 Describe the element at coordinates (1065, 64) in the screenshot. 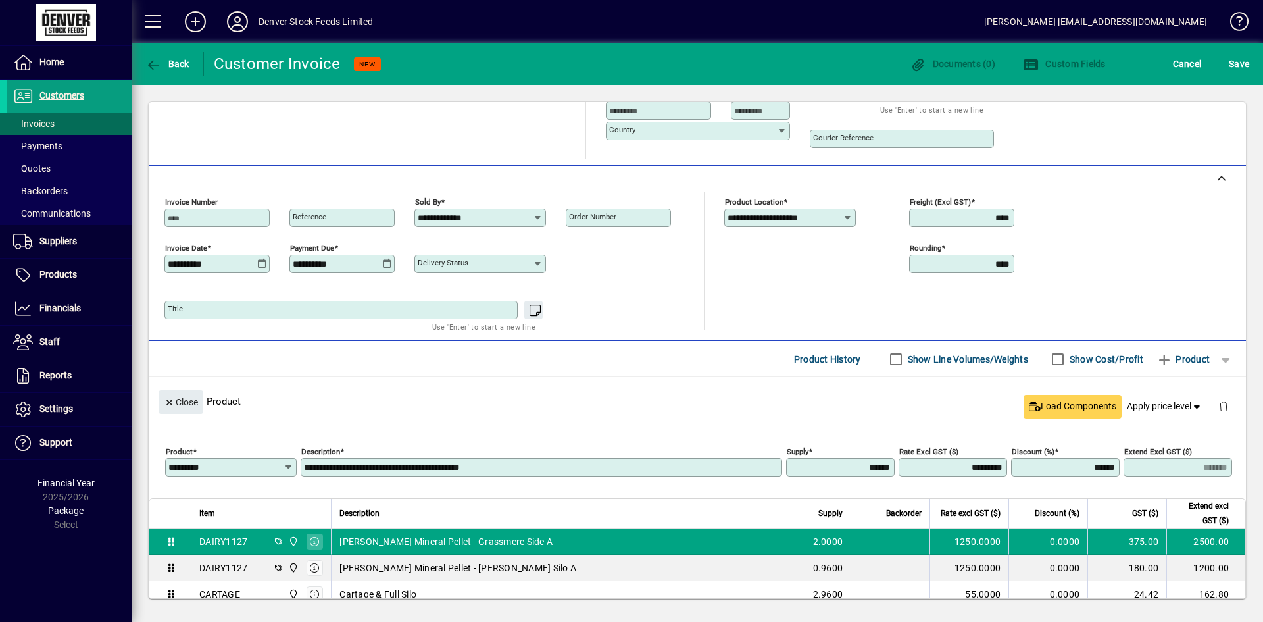

I see `span: Custom Fields` at that location.